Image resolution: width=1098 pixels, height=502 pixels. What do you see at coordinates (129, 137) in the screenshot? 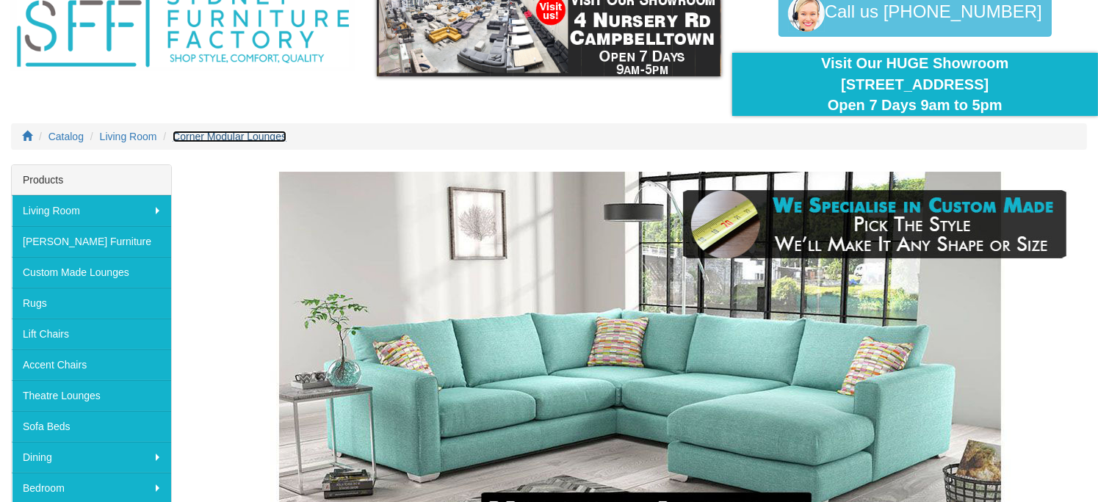
I see `span: Living Room` at bounding box center [129, 137].